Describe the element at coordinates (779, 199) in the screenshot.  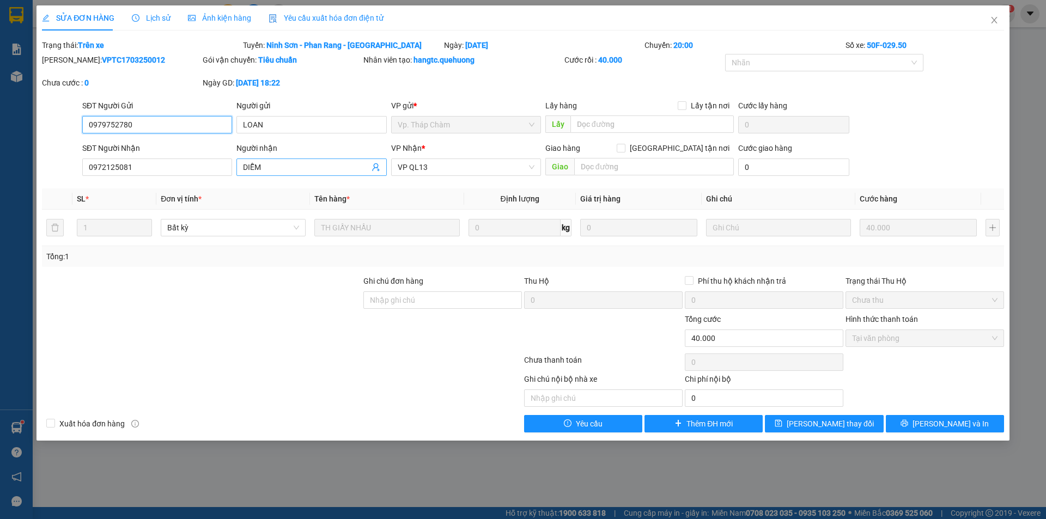
I see `th: Ghi chú` at that location.